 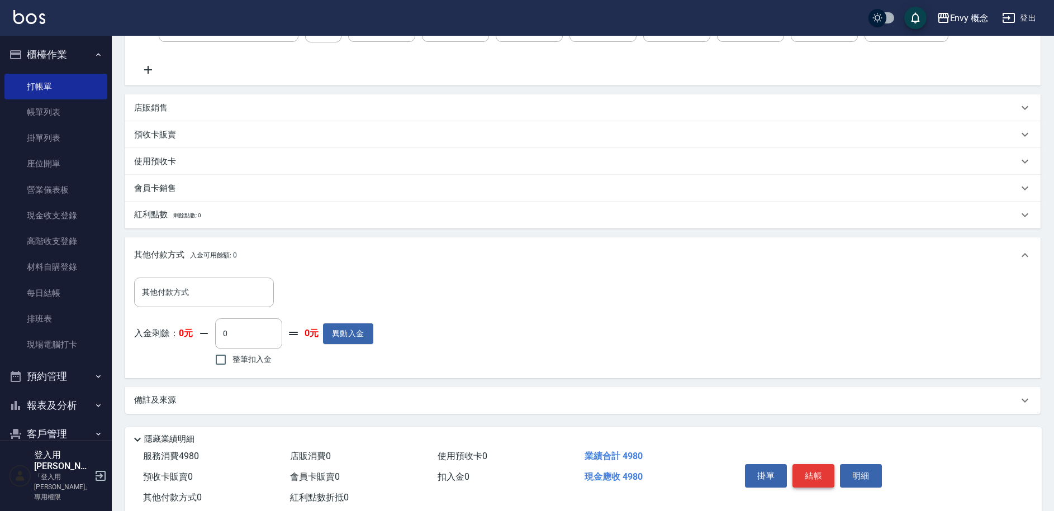 What do you see at coordinates (765, 476) in the screenshot?
I see `button: 掛單` at bounding box center [765, 476].